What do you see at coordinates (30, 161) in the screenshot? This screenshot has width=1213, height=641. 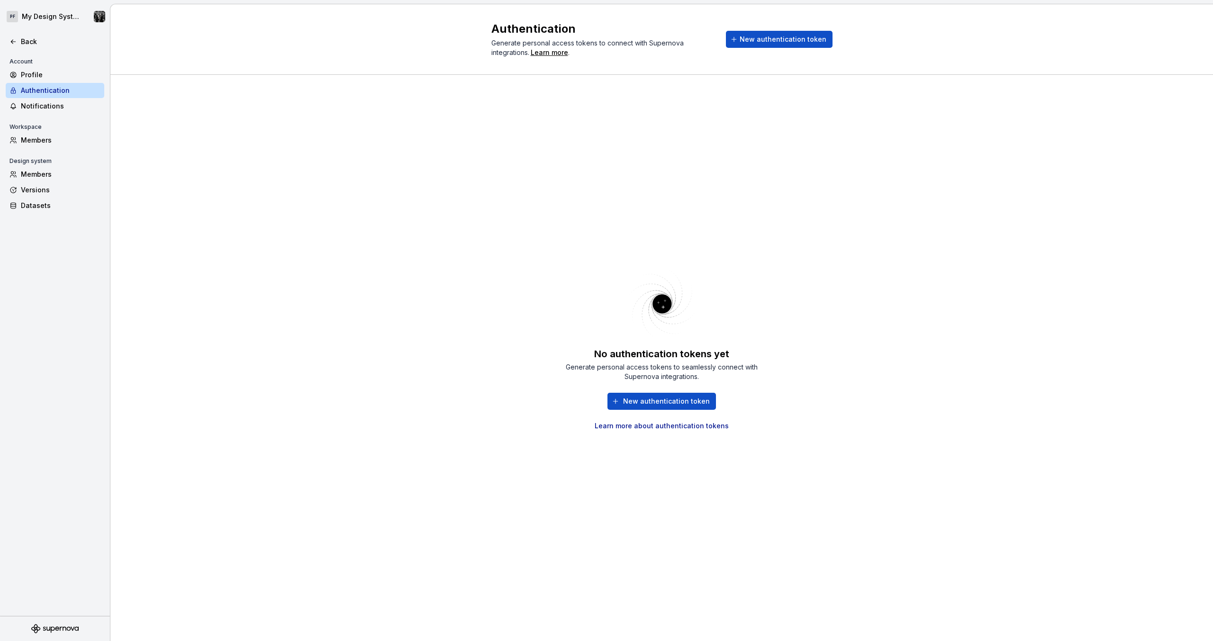 I see `div: Design system` at bounding box center [30, 161].